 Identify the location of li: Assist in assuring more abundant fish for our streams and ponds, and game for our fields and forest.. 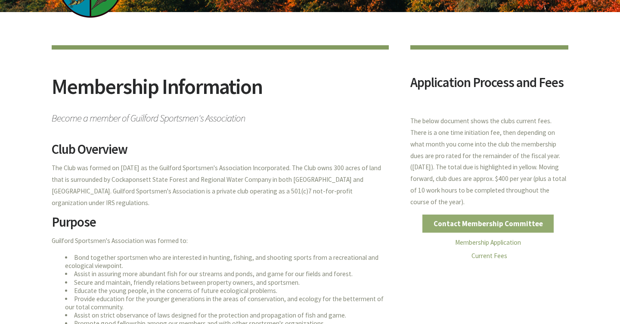
(227, 274).